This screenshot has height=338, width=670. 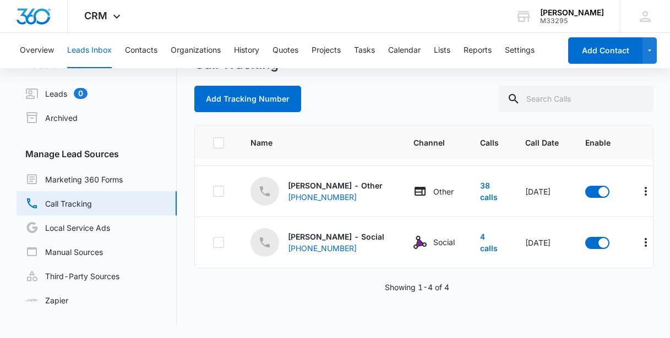 I want to click on span: Calls, so click(x=489, y=143).